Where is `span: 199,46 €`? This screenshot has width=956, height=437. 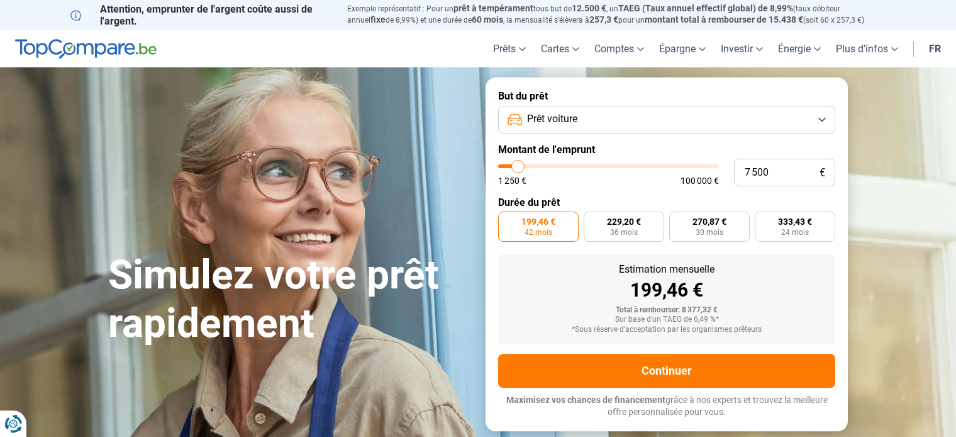
span: 199,46 € is located at coordinates (538, 221).